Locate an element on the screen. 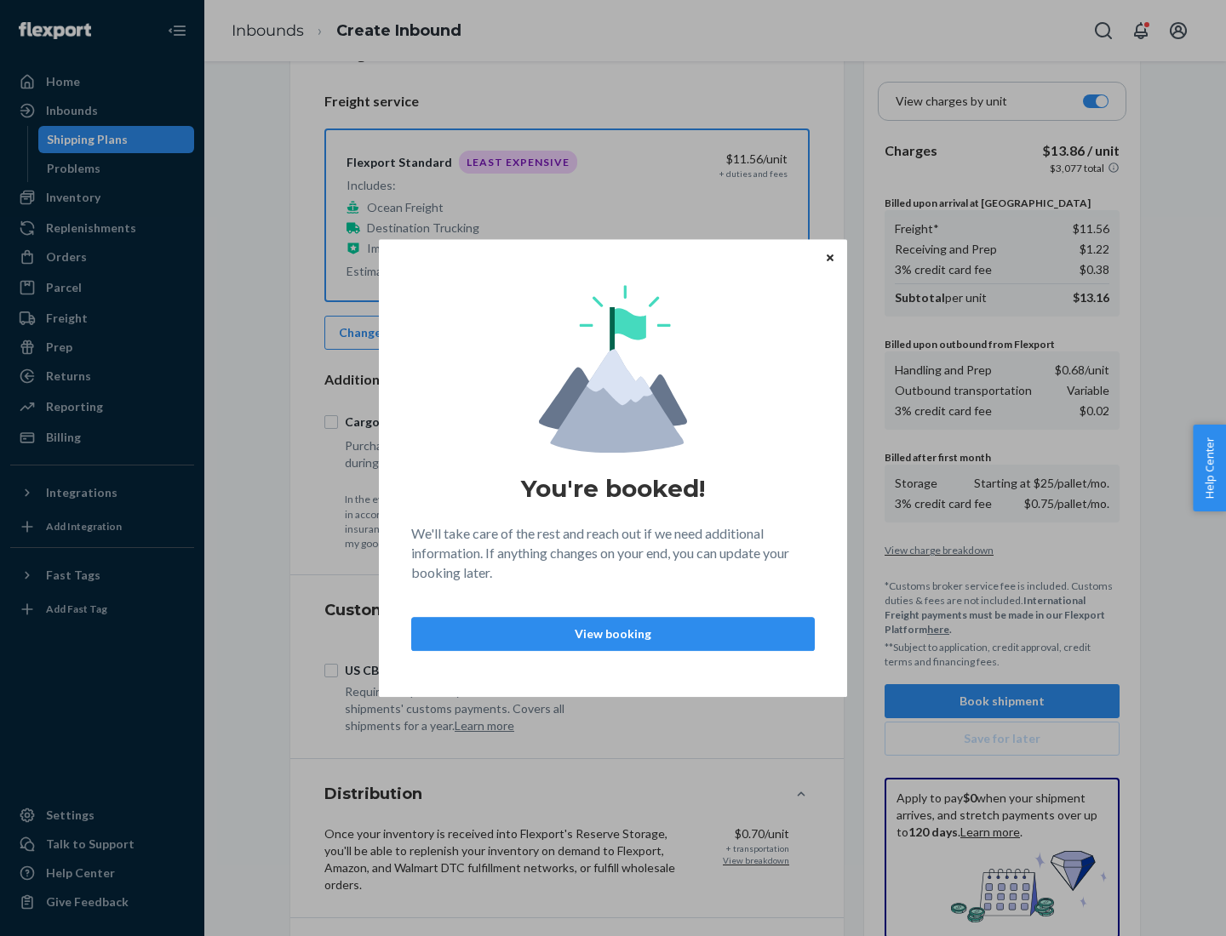 Image resolution: width=1226 pixels, height=936 pixels. p: We'll take care of the rest and reach out if we need additional information. If anything changes ... is located at coordinates (613, 553).